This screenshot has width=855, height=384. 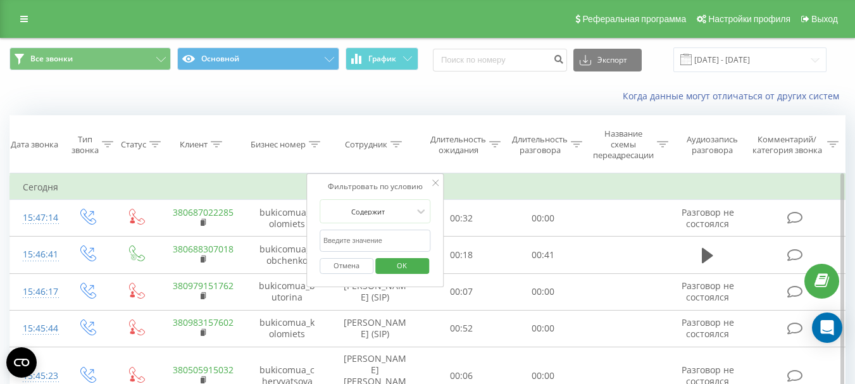 What do you see at coordinates (85, 145) in the screenshot?
I see `div: Тип звонка` at bounding box center [85, 145].